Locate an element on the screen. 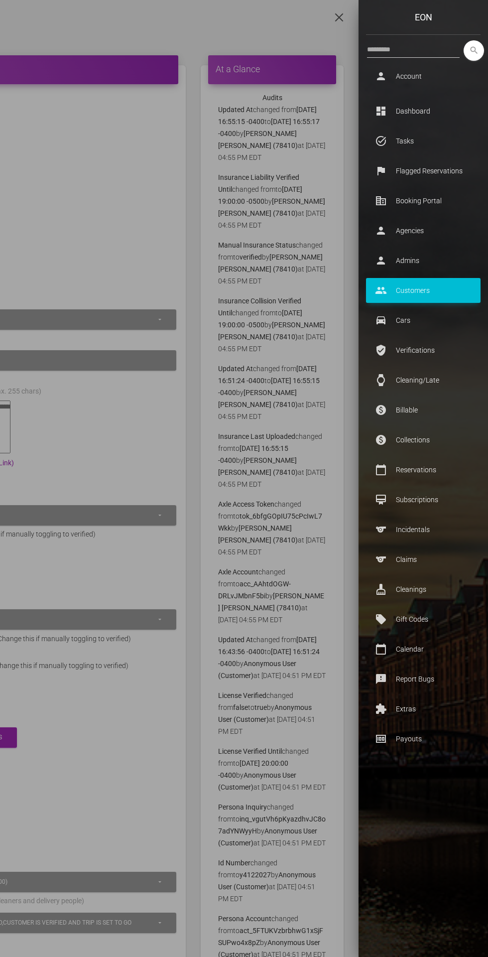 The height and width of the screenshot is (957, 488). p: Cars is located at coordinates (424, 320).